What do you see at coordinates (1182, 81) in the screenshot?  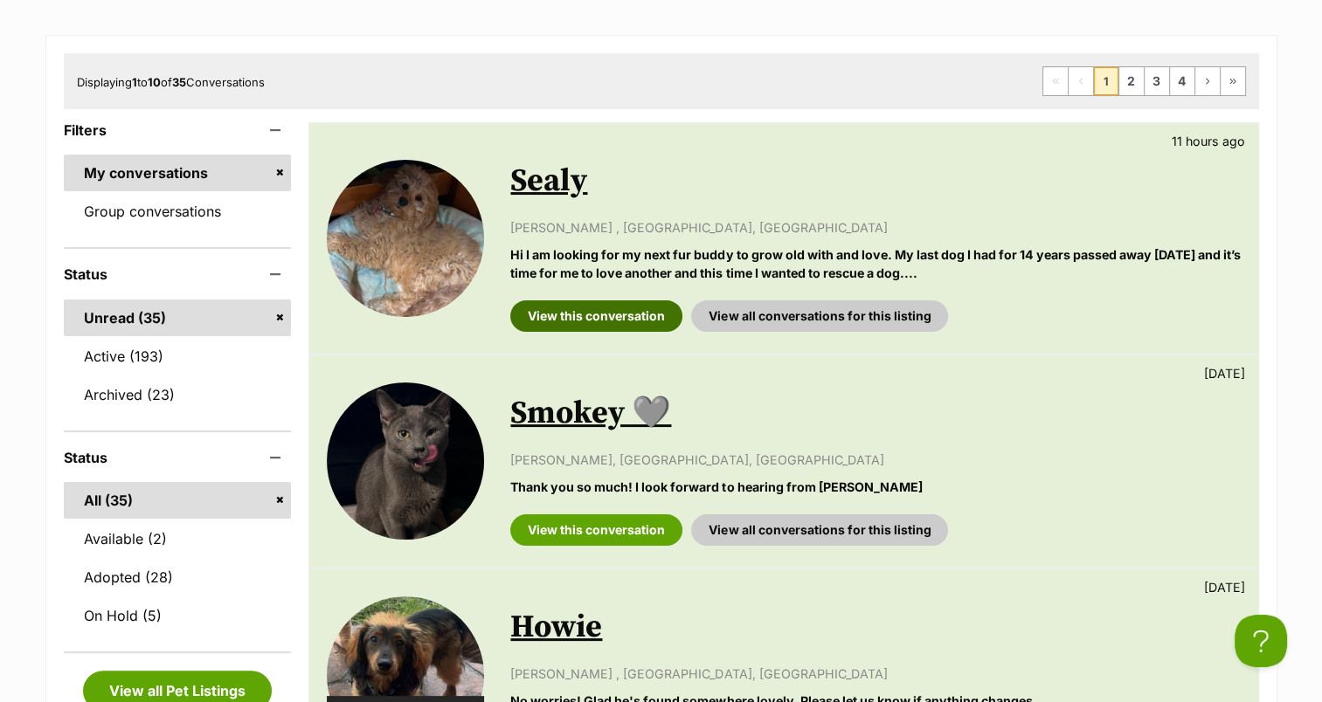 I see `a: Page 4` at bounding box center [1182, 81].